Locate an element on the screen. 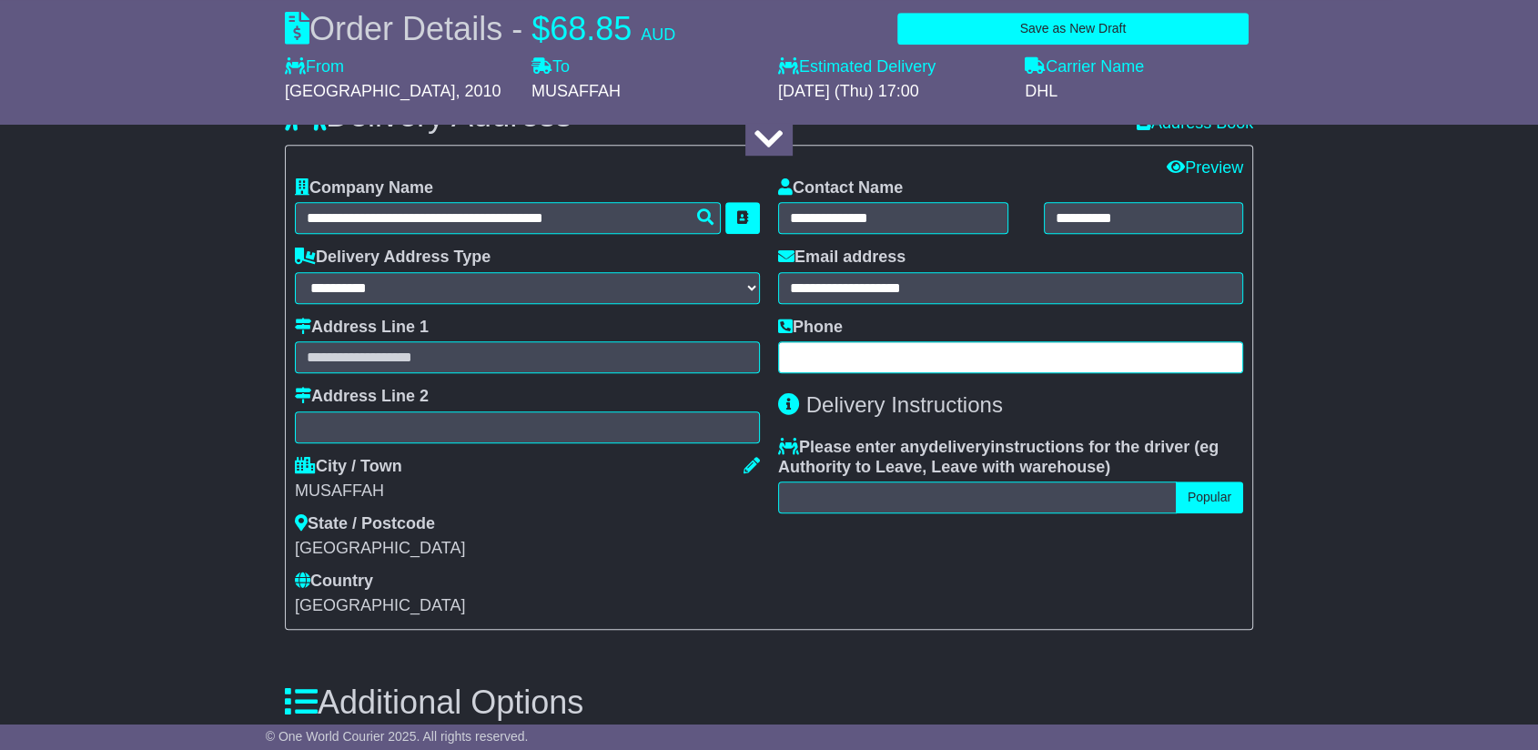 The image size is (1538, 750). button: Save as New Draft is located at coordinates (1073, 28).